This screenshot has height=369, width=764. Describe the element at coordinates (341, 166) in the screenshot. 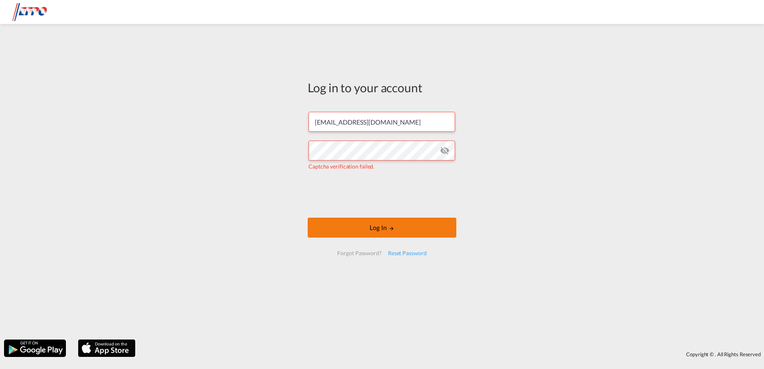

I see `span: Captcha verification failed.` at that location.